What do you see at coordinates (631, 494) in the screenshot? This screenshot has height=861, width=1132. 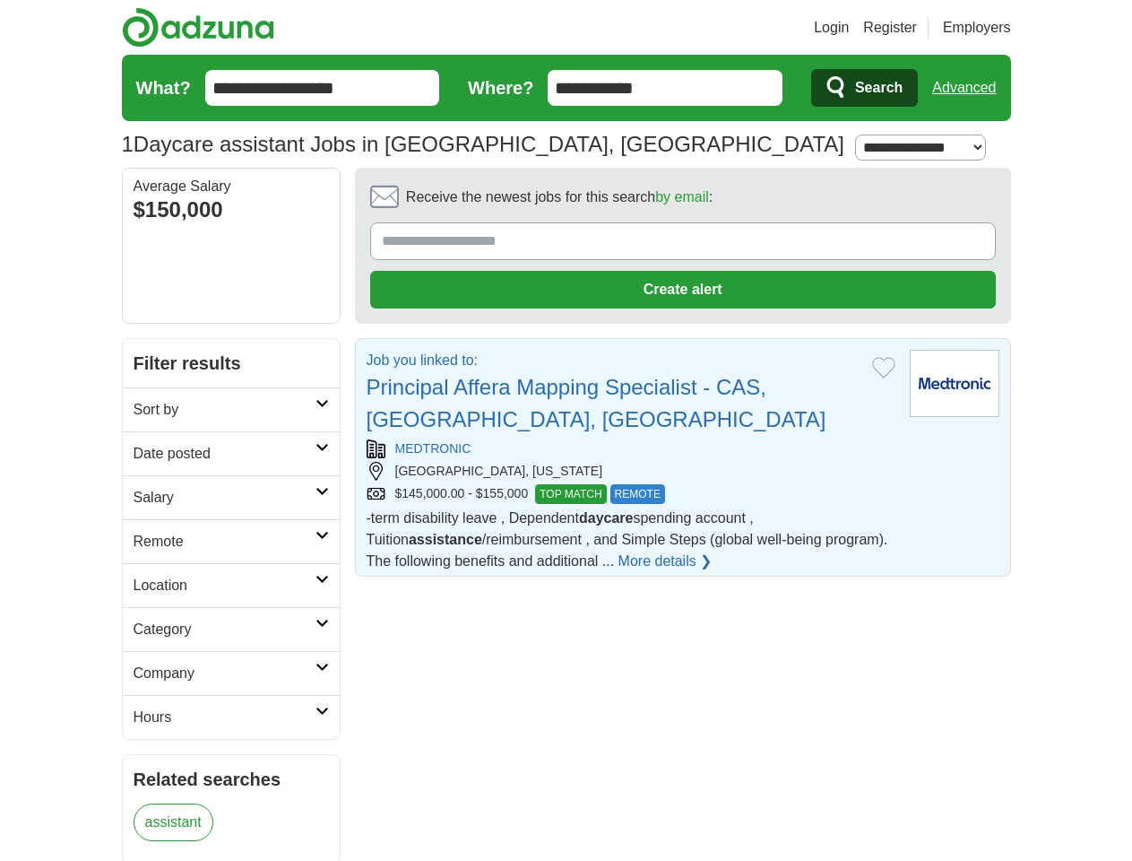 I see `div: $145,000.00 - $155,000` at bounding box center [631, 494].